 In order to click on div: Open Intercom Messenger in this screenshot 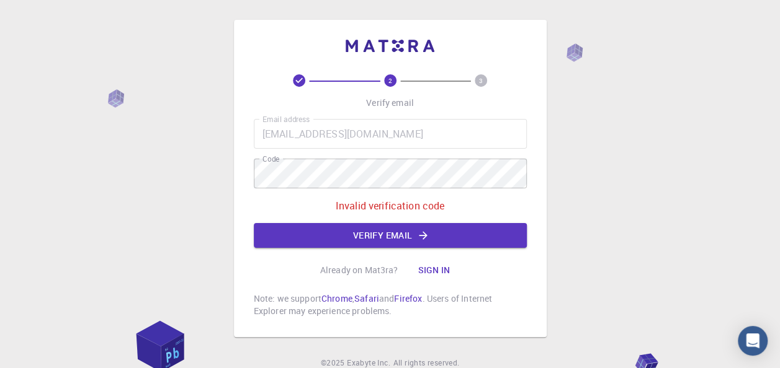, I will do `click(752, 341)`.